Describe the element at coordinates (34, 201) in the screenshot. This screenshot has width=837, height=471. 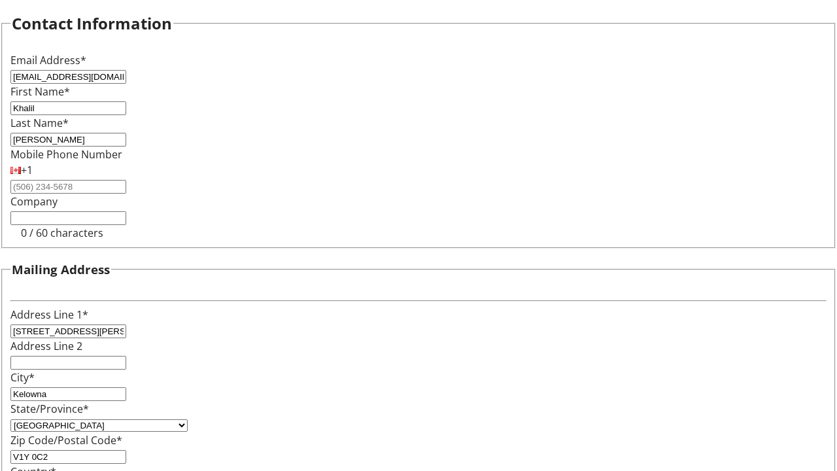
I see `label: Company` at that location.